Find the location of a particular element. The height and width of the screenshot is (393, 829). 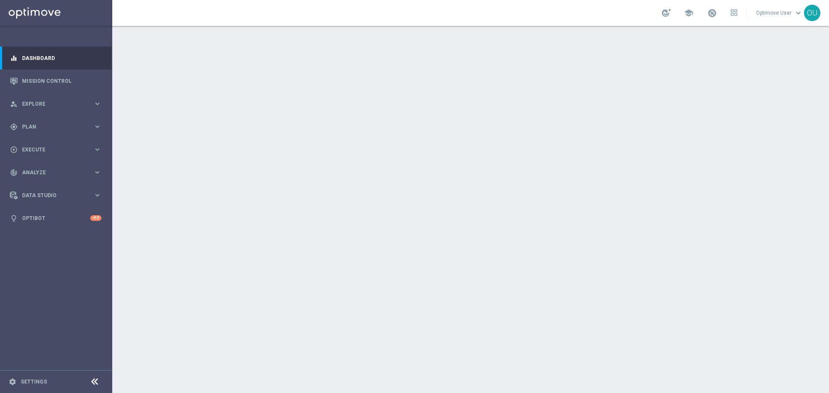

button: Data Studio keyboard_arrow_right is located at coordinates (56, 196).